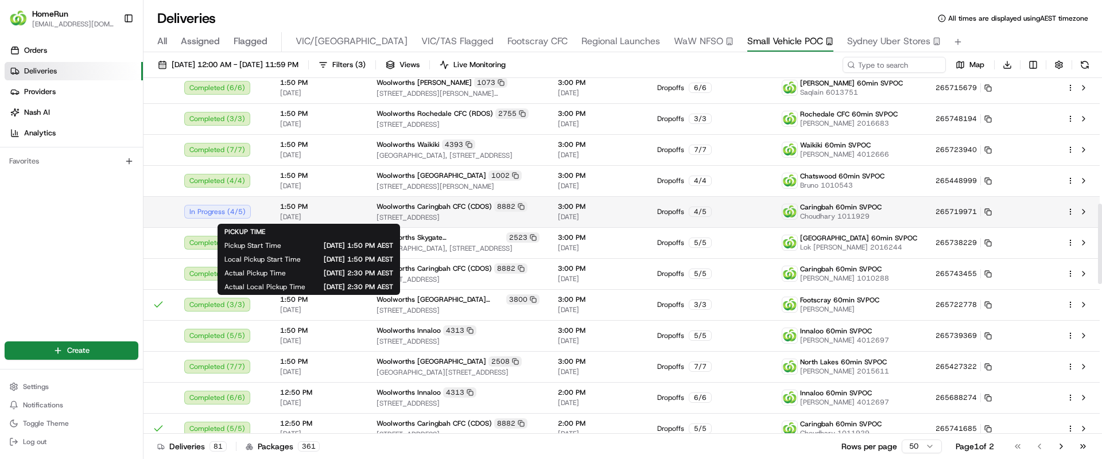 Image resolution: width=1102 pixels, height=459 pixels. What do you see at coordinates (49, 262) in the screenshot?
I see `a: 📗Knowledge Base` at bounding box center [49, 262].